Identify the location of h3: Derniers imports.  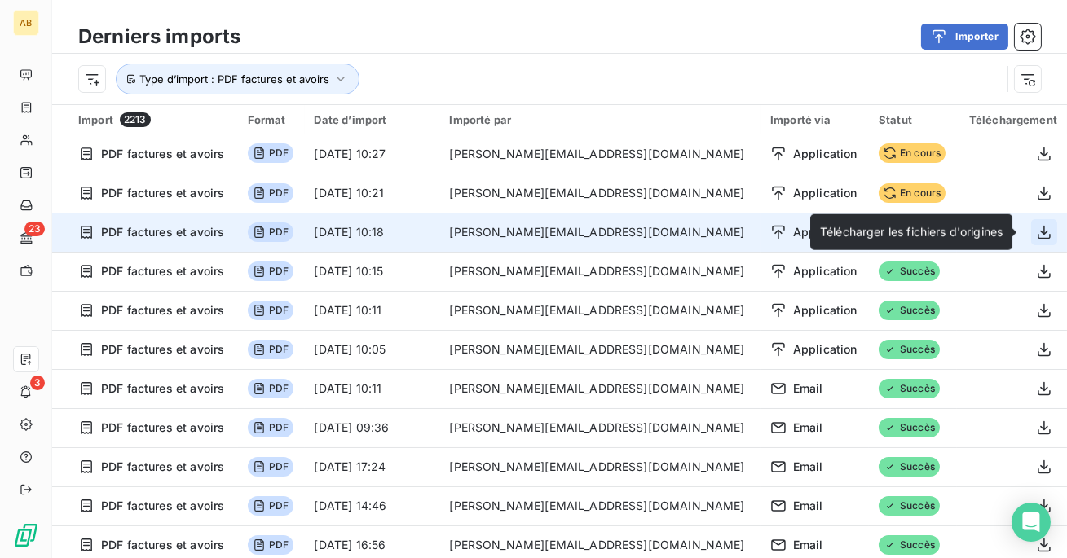
(159, 37).